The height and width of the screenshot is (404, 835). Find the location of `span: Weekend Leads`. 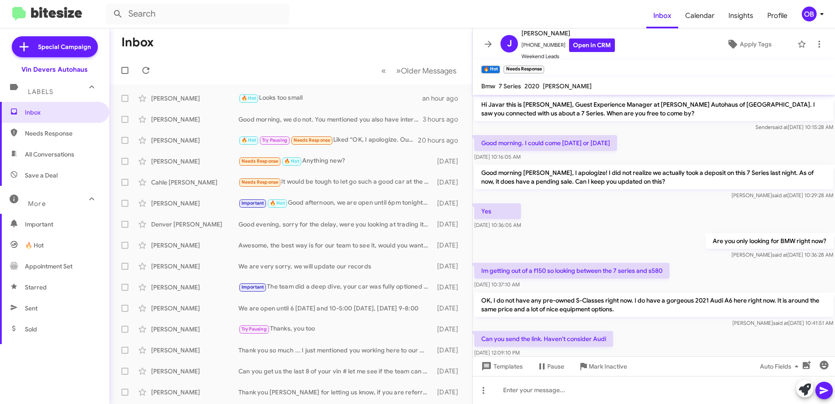

span: Weekend Leads is located at coordinates (568, 56).